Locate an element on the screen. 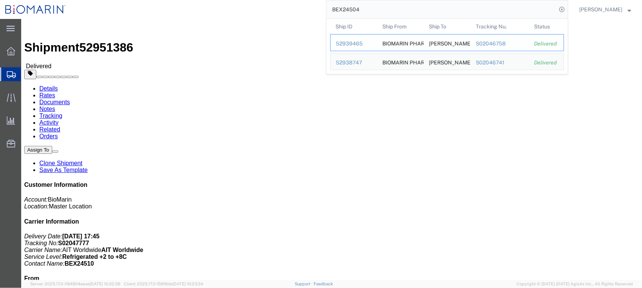 This screenshot has width=642, height=288. th: Status is located at coordinates (546, 26).